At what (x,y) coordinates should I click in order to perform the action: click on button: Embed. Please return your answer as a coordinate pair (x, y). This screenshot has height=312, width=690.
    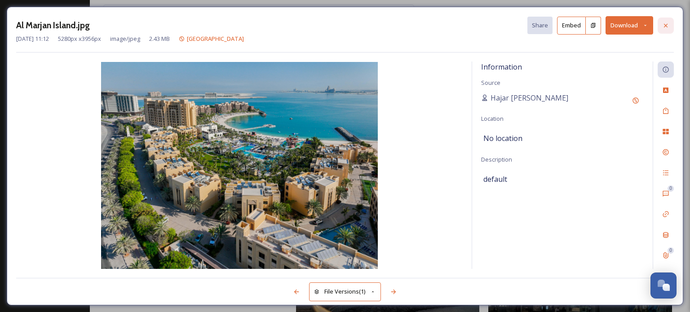
    Looking at the image, I should click on (572, 26).